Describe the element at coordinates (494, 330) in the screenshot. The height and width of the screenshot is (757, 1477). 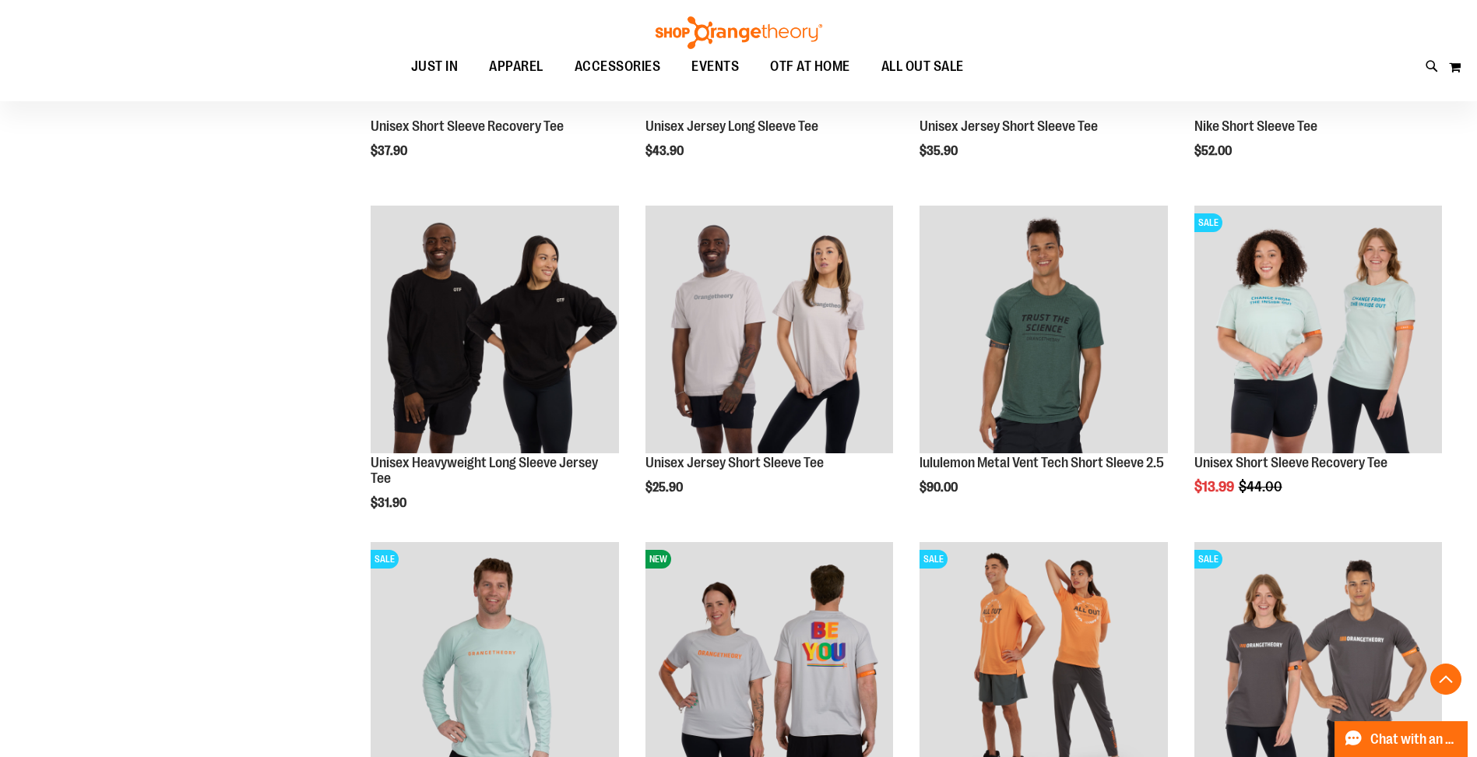
I see `a: OTF Unisex Heavyweight Long Sleeve Jersey Tee Black` at that location.